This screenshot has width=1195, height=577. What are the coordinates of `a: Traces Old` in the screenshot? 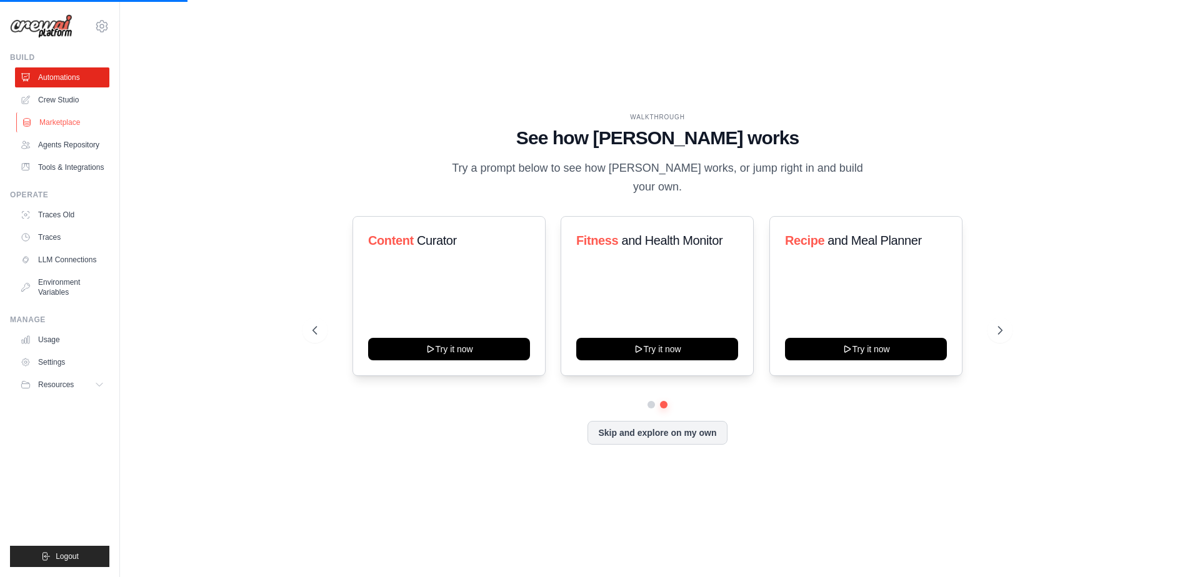 It's located at (62, 215).